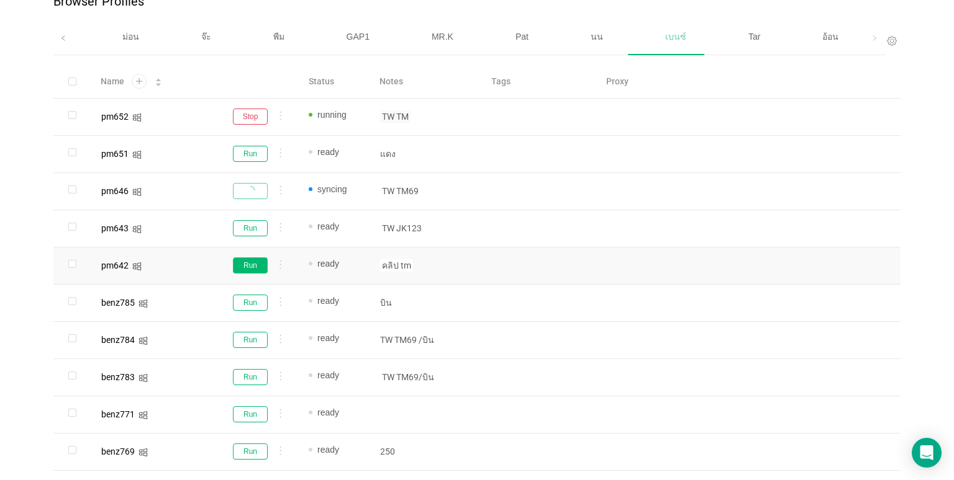 The image size is (954, 480). I want to click on span: syncing, so click(332, 189).